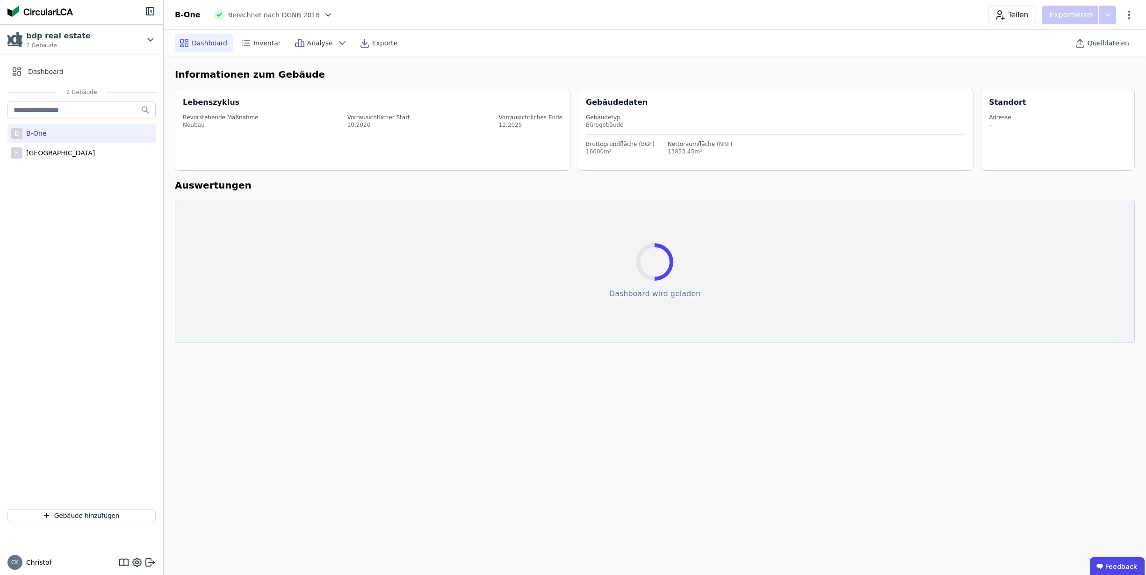 This screenshot has width=1146, height=575. I want to click on span: Quelldateien, so click(1108, 43).